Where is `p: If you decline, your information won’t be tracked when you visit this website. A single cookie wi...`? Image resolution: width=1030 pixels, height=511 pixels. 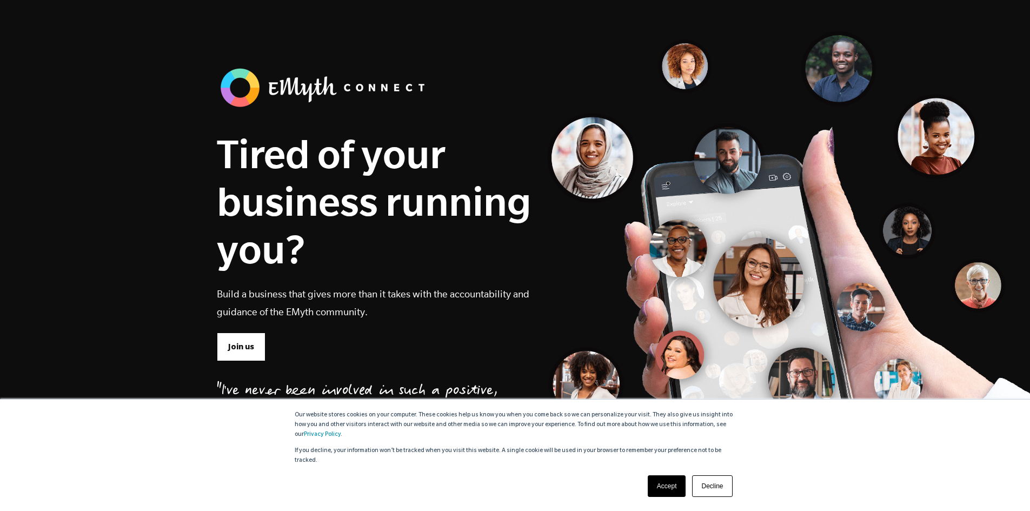 p: If you decline, your information won’t be tracked when you visit this website. A single cookie wi... is located at coordinates (515, 456).